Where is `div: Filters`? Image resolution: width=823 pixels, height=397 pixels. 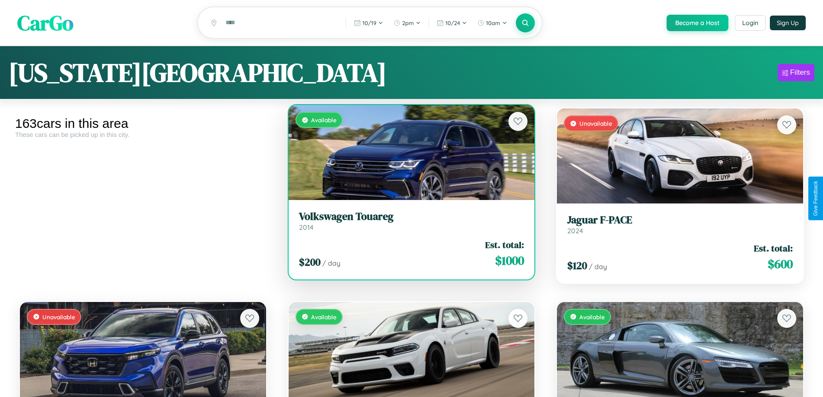 div: Filters is located at coordinates (800, 73).